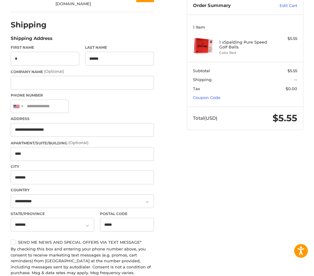  I want to click on span: Shipping, so click(202, 80).